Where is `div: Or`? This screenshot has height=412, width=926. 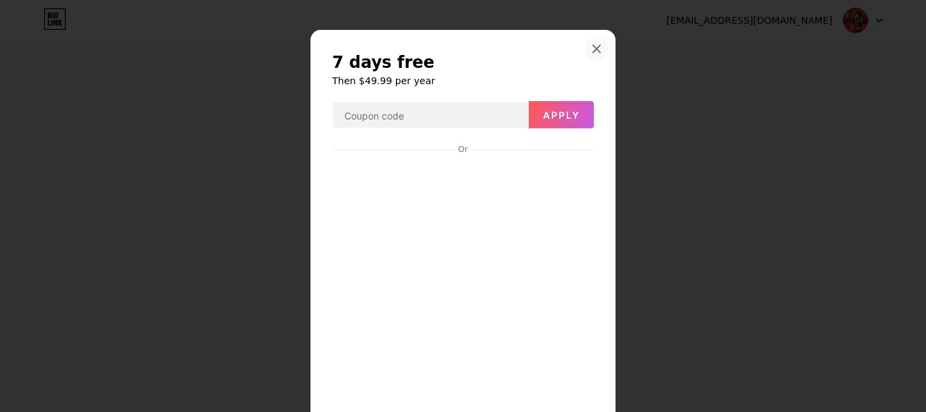
div: Or is located at coordinates (463, 149).